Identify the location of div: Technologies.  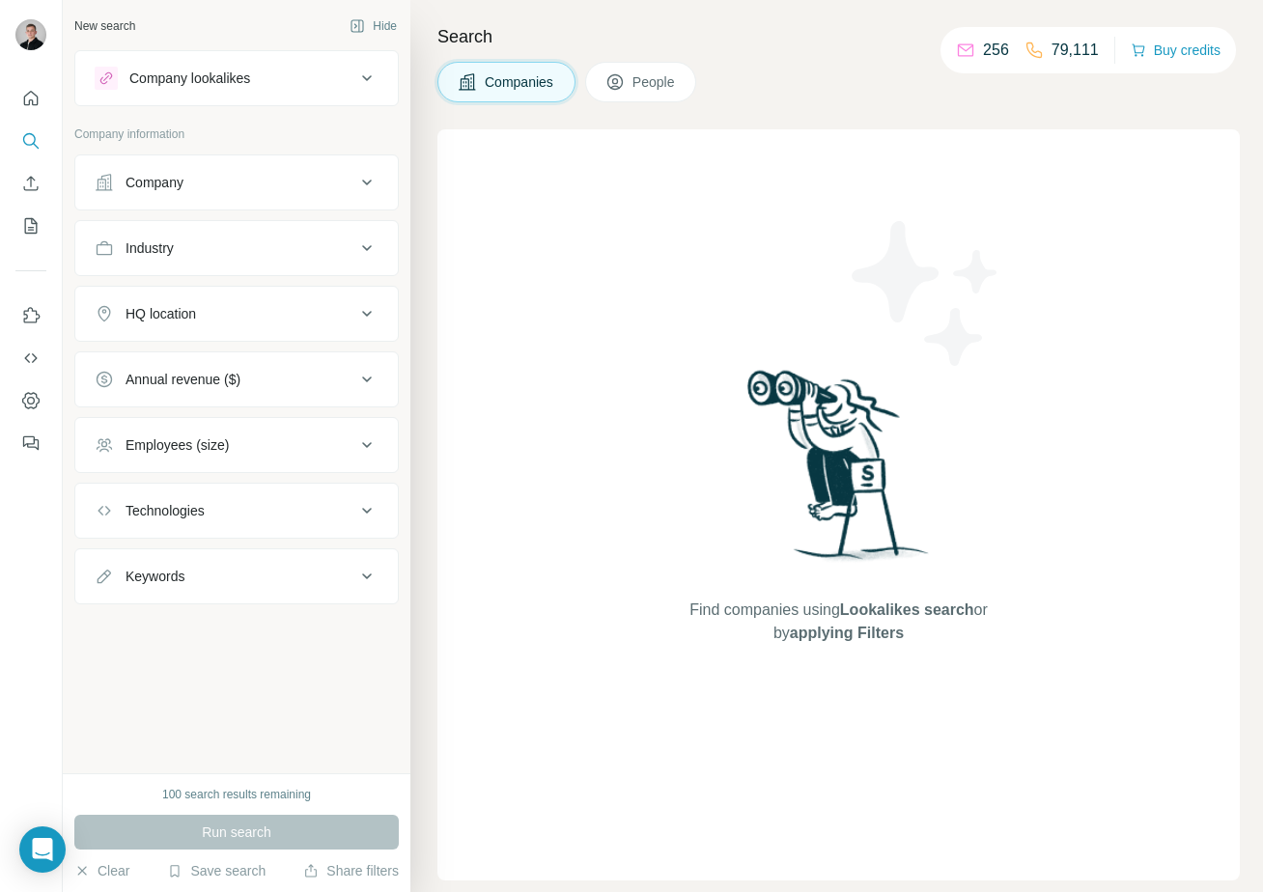
(165, 511).